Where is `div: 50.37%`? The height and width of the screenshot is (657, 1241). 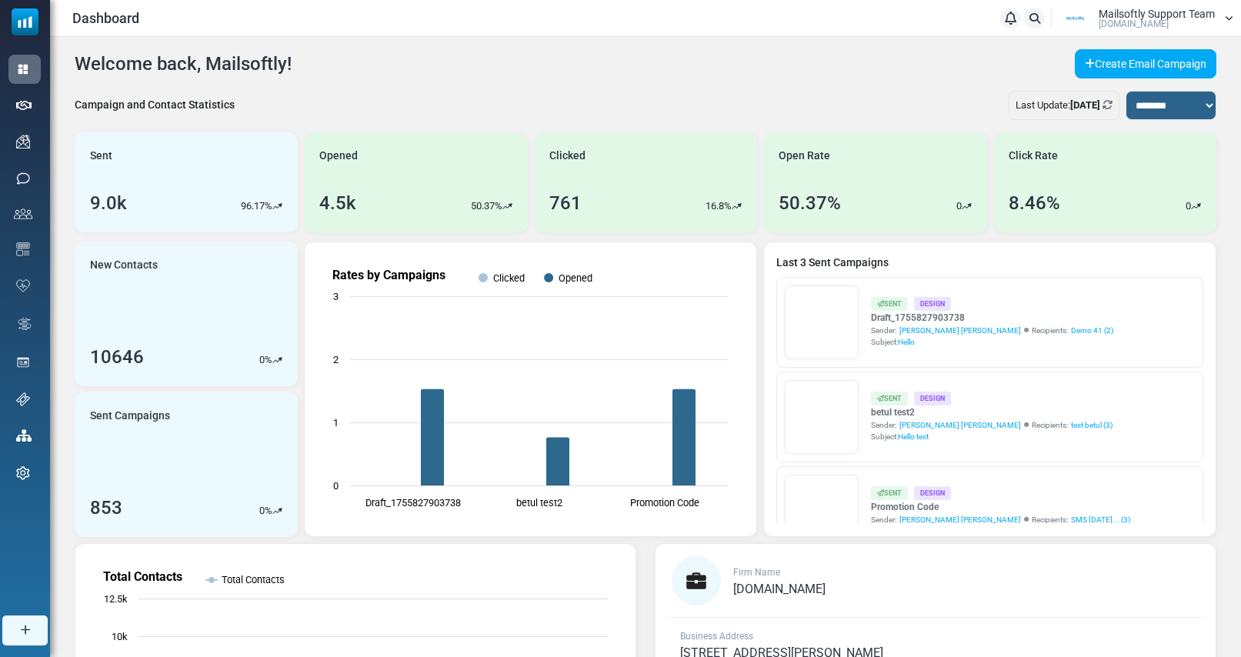 div: 50.37% is located at coordinates (809, 203).